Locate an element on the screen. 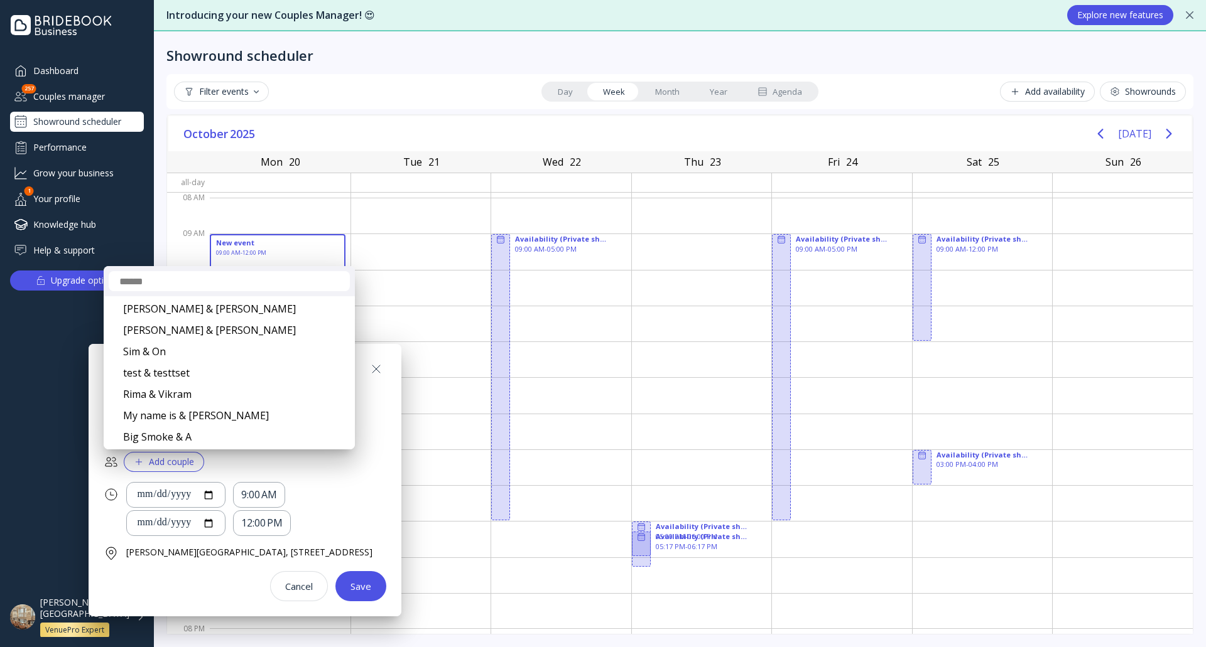 Image resolution: width=1206 pixels, height=647 pixels. div: Rima & Vikram is located at coordinates (229, 394).